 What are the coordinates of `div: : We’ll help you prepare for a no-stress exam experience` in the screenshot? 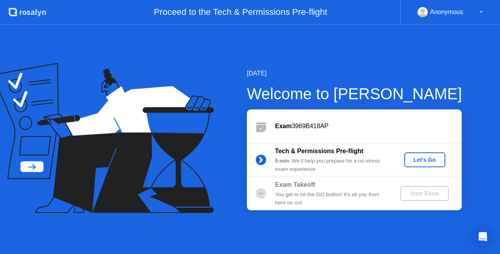 It's located at (331, 165).